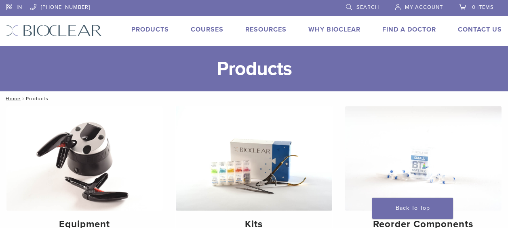 The image size is (508, 228). What do you see at coordinates (150, 29) in the screenshot?
I see `a: Products` at bounding box center [150, 29].